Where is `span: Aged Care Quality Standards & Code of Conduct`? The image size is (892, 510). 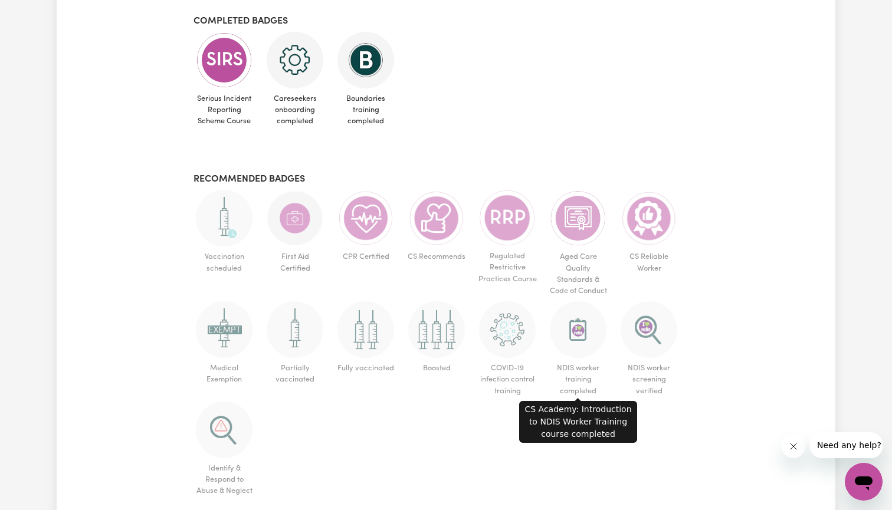
span: Aged Care Quality Standards & Code of Conduct is located at coordinates (578, 274).